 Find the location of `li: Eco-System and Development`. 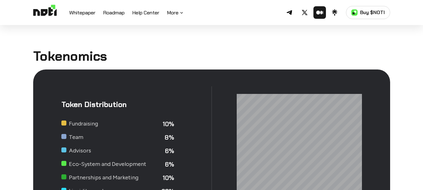

li: Eco-System and Development is located at coordinates (118, 164).